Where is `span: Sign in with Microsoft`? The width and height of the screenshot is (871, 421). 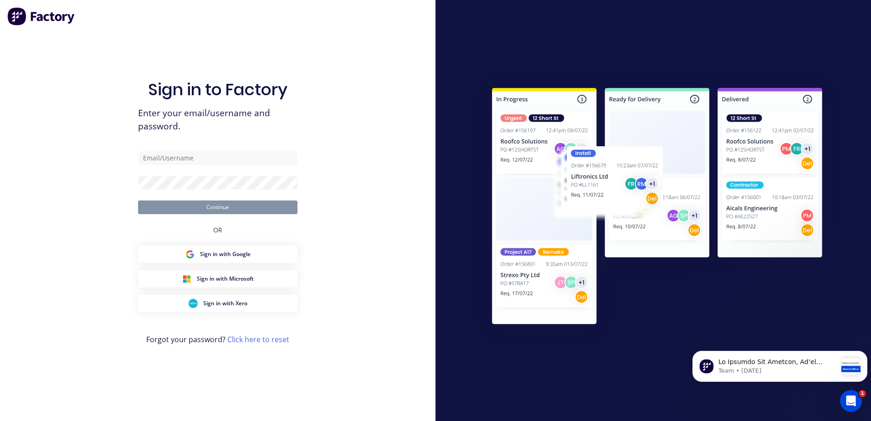 span: Sign in with Microsoft is located at coordinates (225, 279).